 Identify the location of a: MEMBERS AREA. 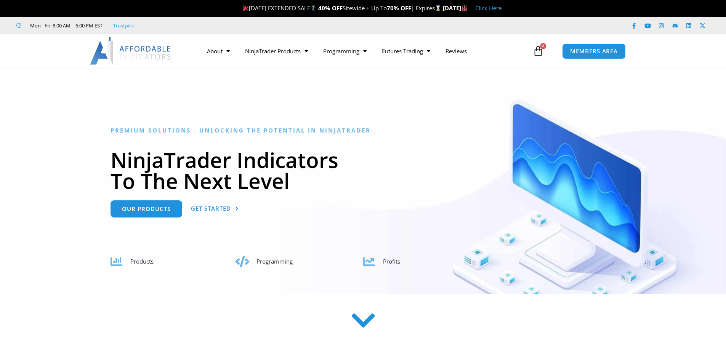
(594, 51).